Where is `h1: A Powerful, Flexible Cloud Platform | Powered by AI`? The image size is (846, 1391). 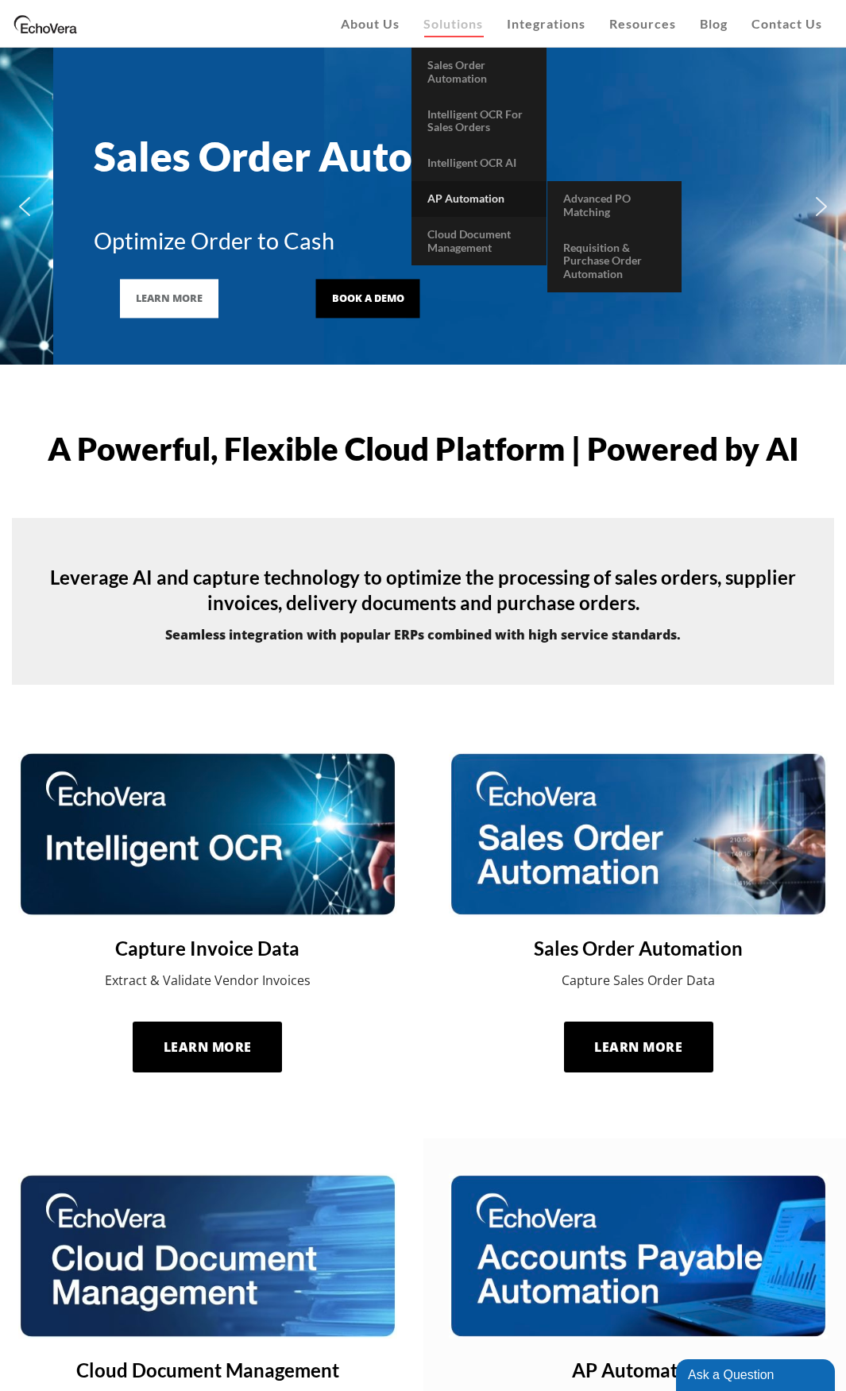 h1: A Powerful, Flexible Cloud Platform | Powered by AI is located at coordinates (423, 449).